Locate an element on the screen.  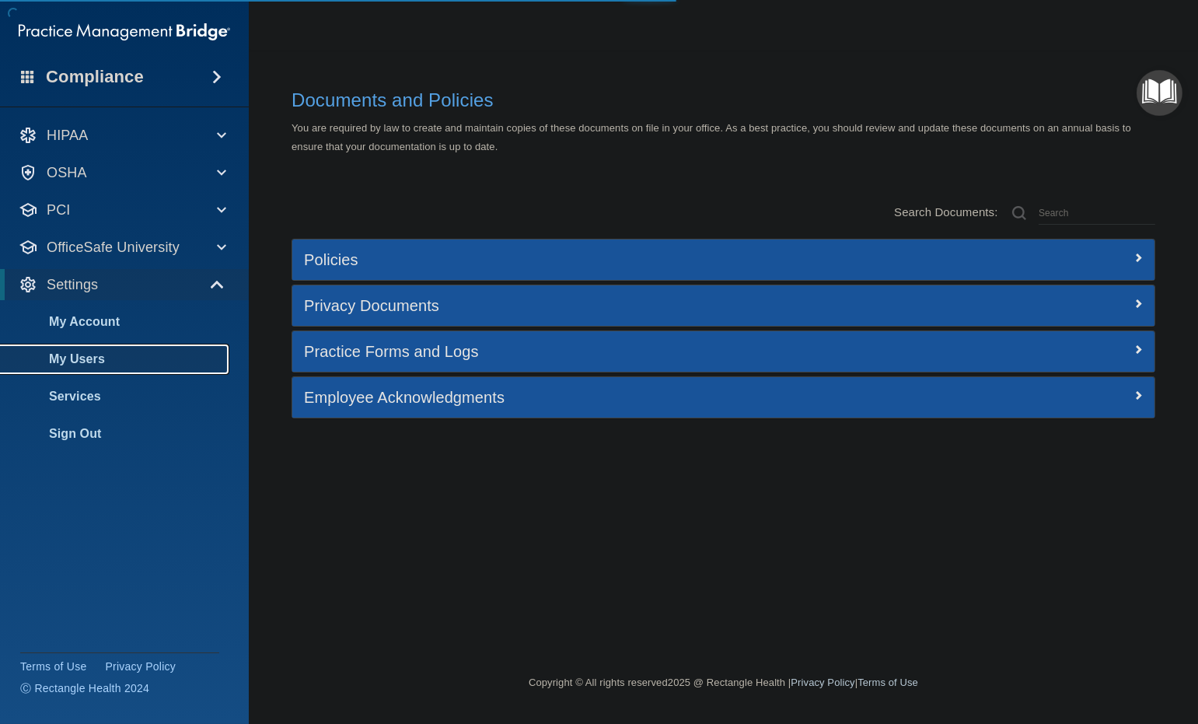
a: PCI is located at coordinates (122, 210).